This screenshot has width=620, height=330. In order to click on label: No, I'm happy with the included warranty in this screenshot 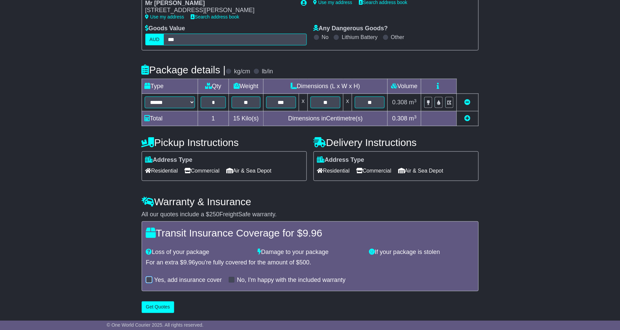, I will do `click(292, 280)`.